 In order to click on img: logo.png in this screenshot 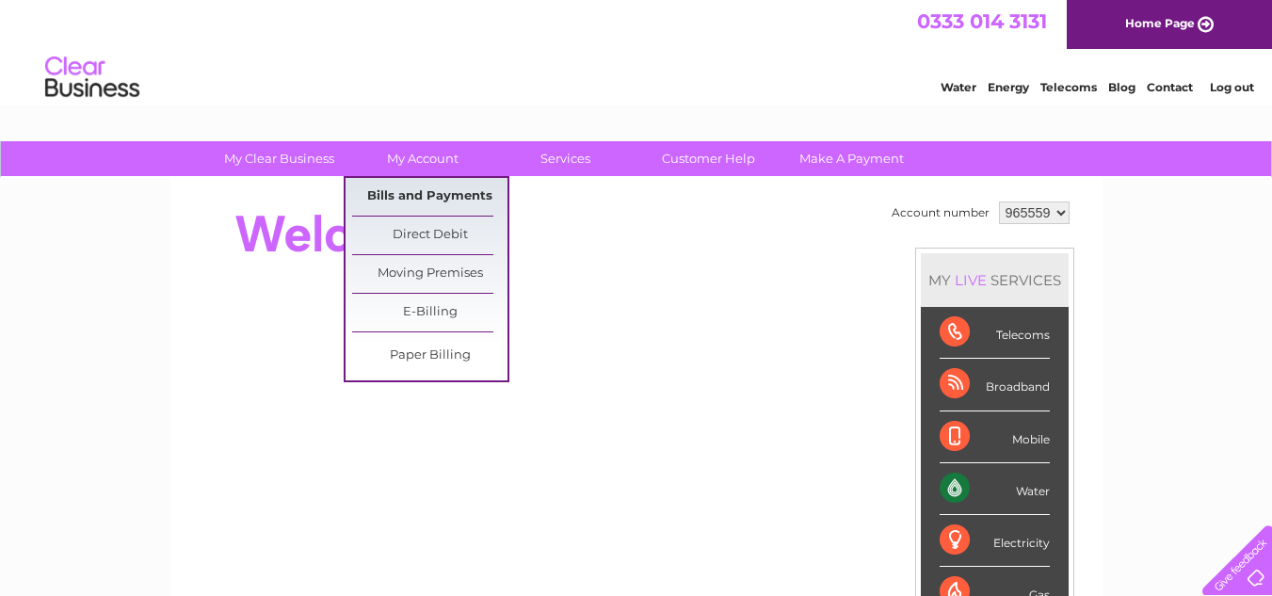, I will do `click(92, 77)`.